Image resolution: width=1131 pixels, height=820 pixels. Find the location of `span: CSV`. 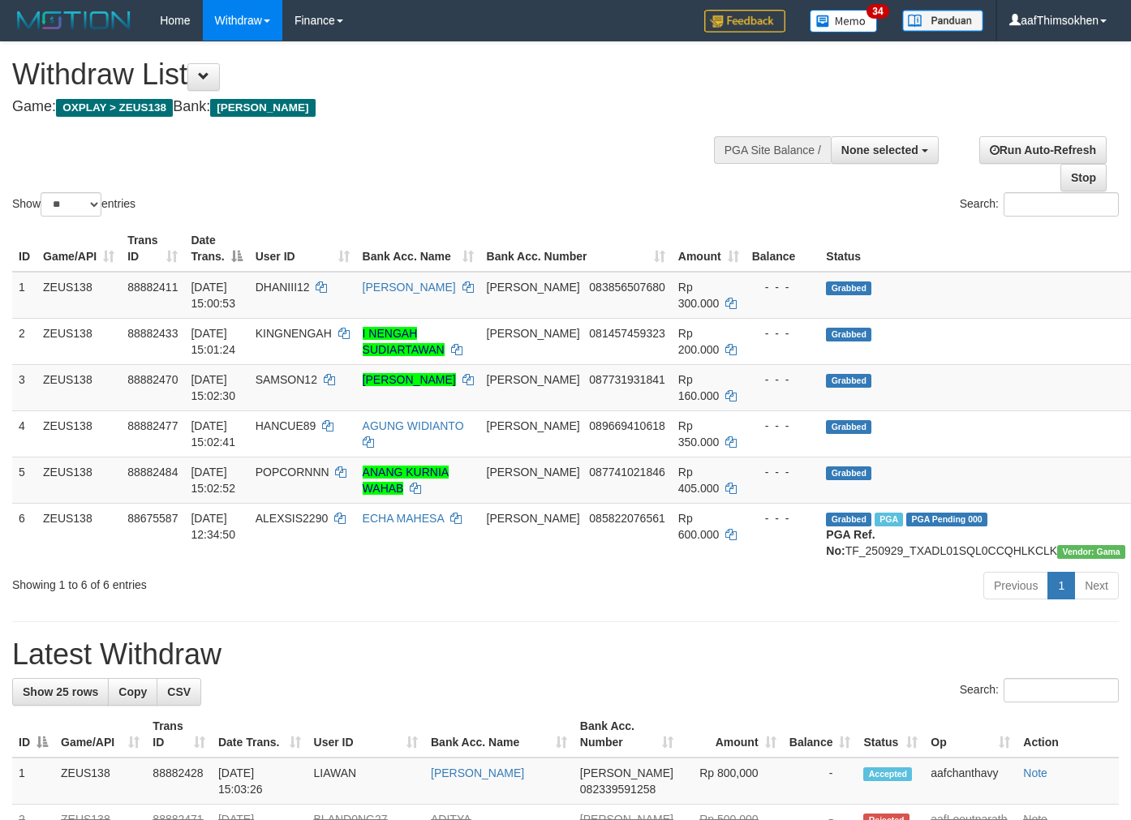

span: CSV is located at coordinates (179, 692).